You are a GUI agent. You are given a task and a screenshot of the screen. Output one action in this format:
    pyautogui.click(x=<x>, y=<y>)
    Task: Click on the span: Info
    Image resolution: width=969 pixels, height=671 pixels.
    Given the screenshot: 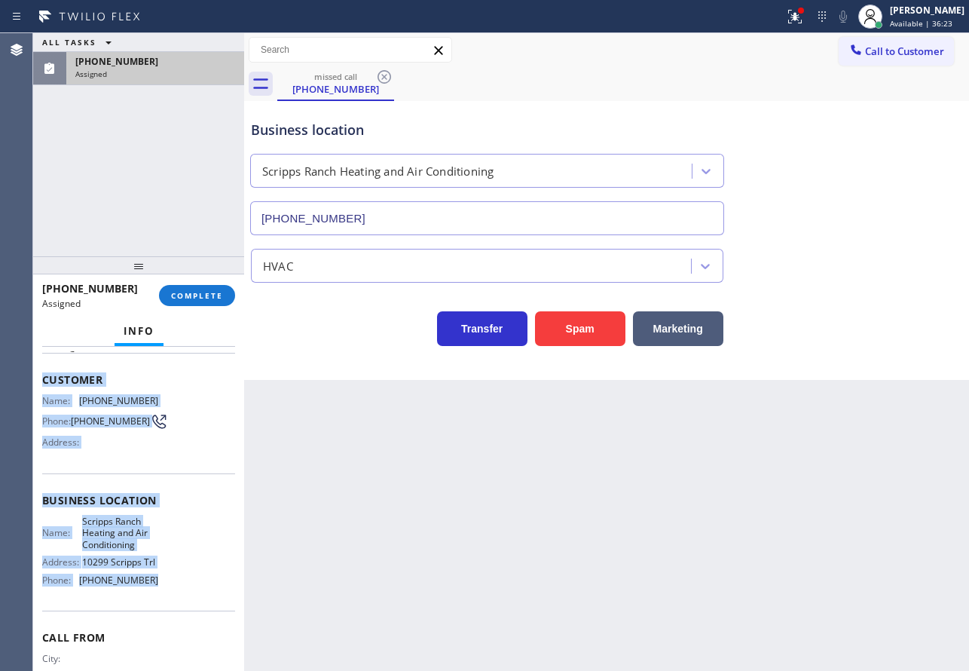 What is the action you would take?
    pyautogui.click(x=139, y=331)
    